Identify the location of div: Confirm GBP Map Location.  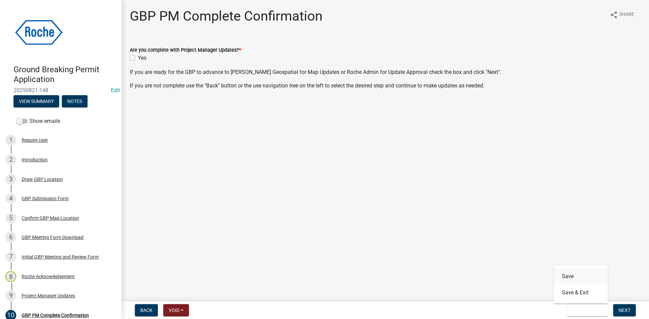
(50, 218).